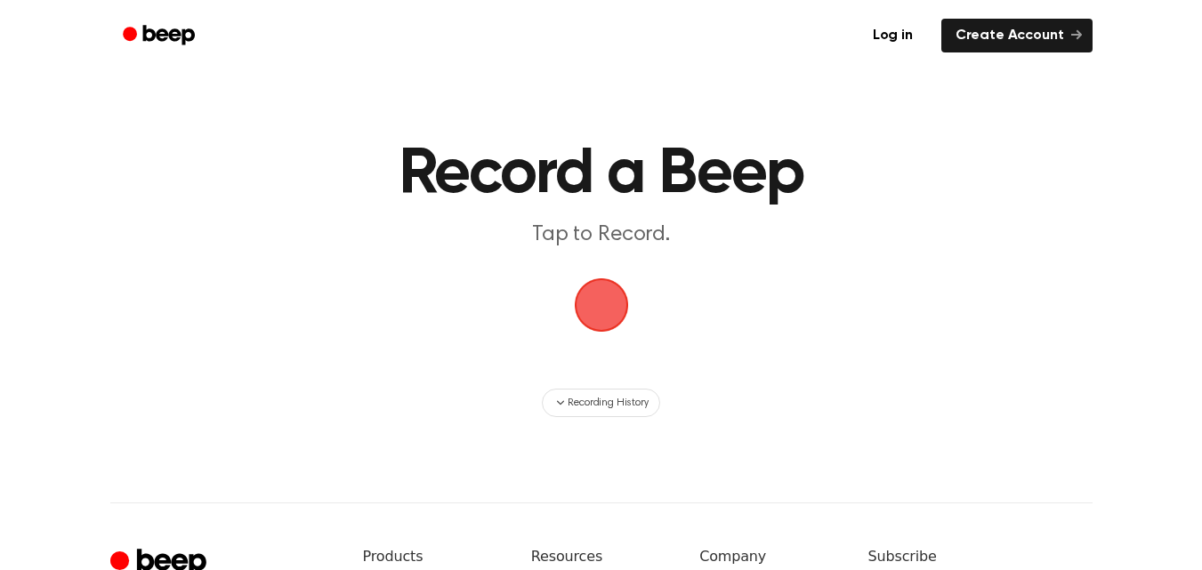 The width and height of the screenshot is (1202, 570). Describe the element at coordinates (601, 305) in the screenshot. I see `button: Beep Logo` at that location.